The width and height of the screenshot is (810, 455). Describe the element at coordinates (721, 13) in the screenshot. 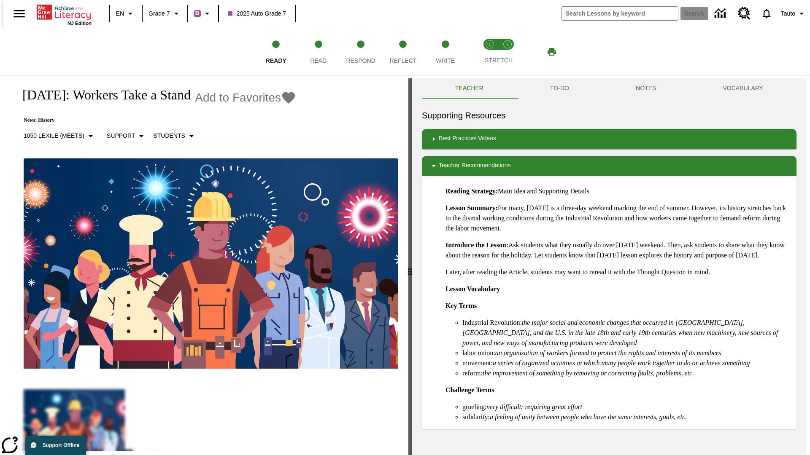

I see `a: Data Center` at that location.